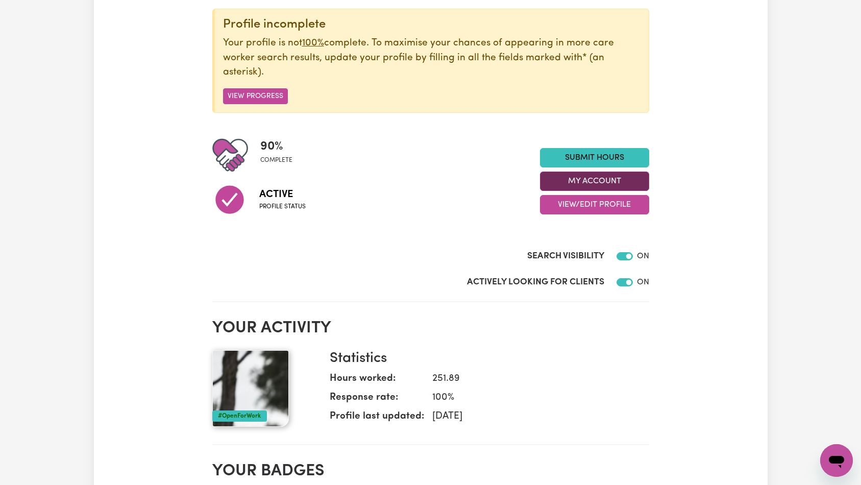 Image resolution: width=861 pixels, height=485 pixels. I want to click on h2: Your activity, so click(431, 328).